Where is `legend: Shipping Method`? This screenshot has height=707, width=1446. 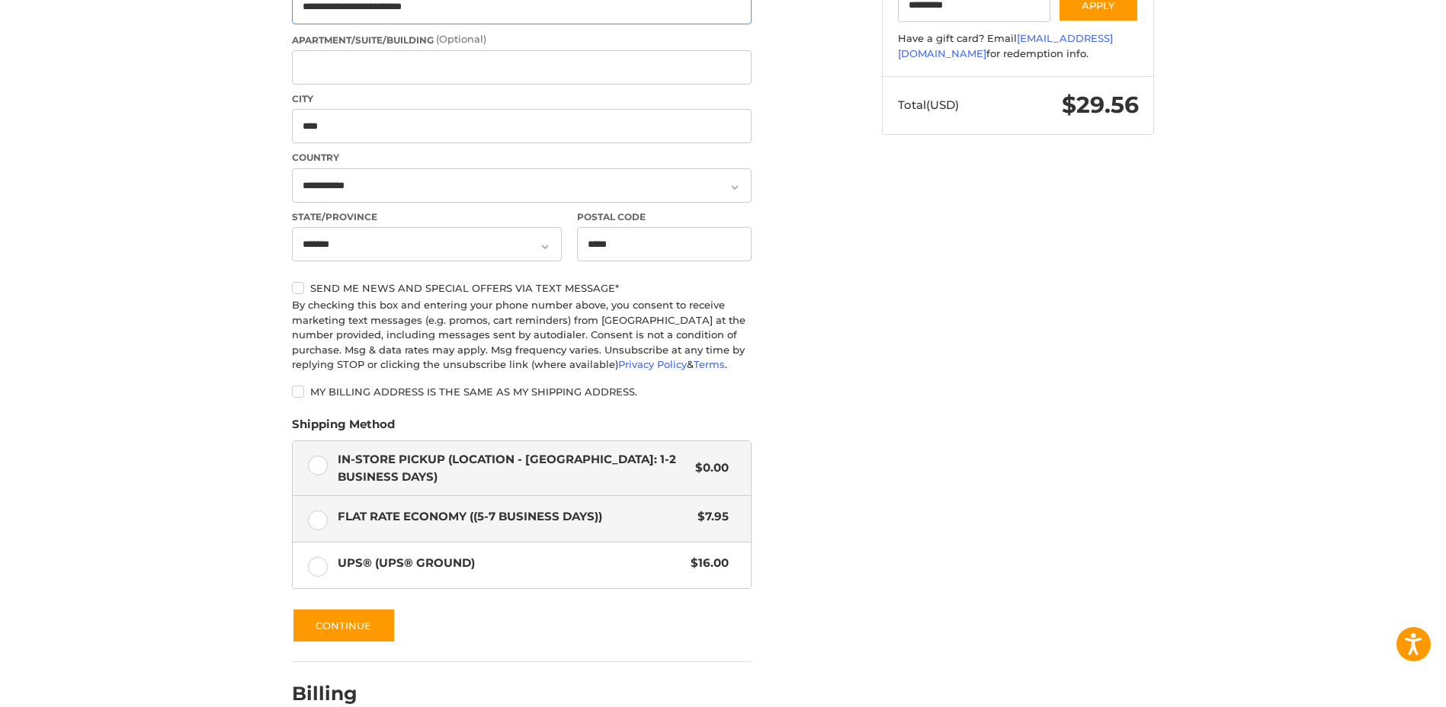
legend: Shipping Method is located at coordinates (343, 428).